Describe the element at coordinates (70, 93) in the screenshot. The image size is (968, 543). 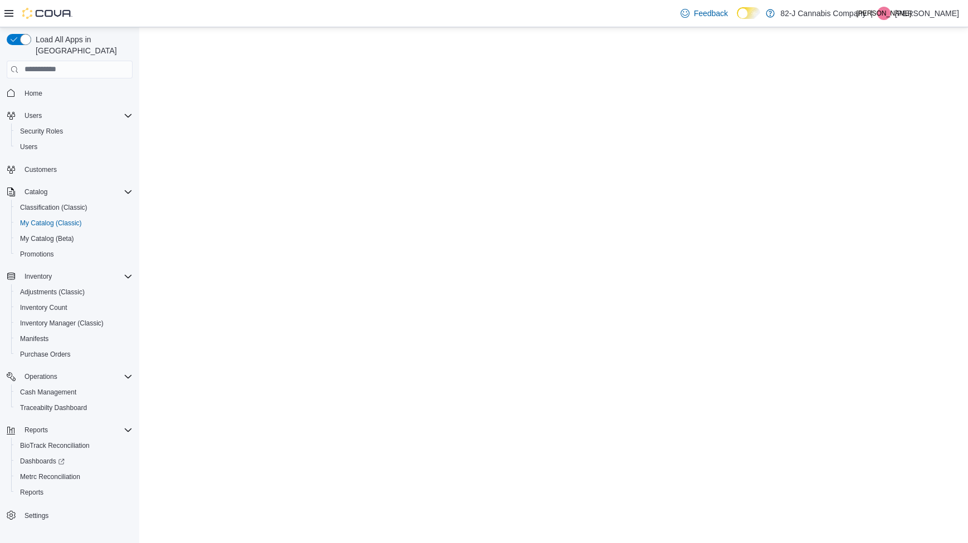
I see `button: Home` at that location.